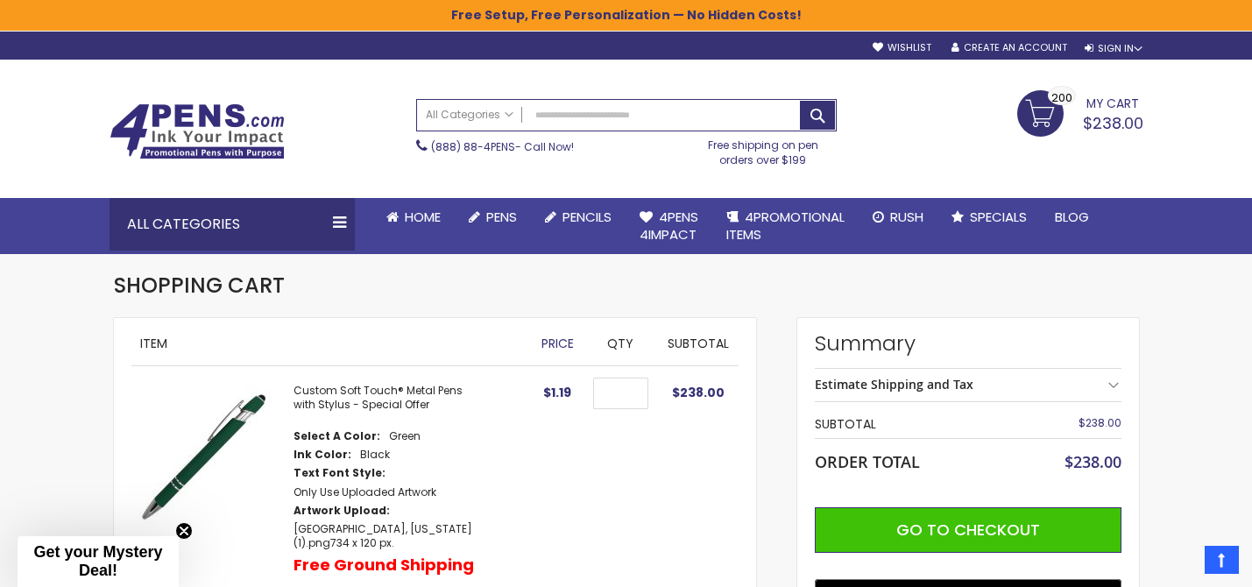 Image resolution: width=1252 pixels, height=587 pixels. What do you see at coordinates (203, 456) in the screenshot?
I see `img: Custom Soft Touch® Metal Pens with Stylus-Green` at bounding box center [203, 456].